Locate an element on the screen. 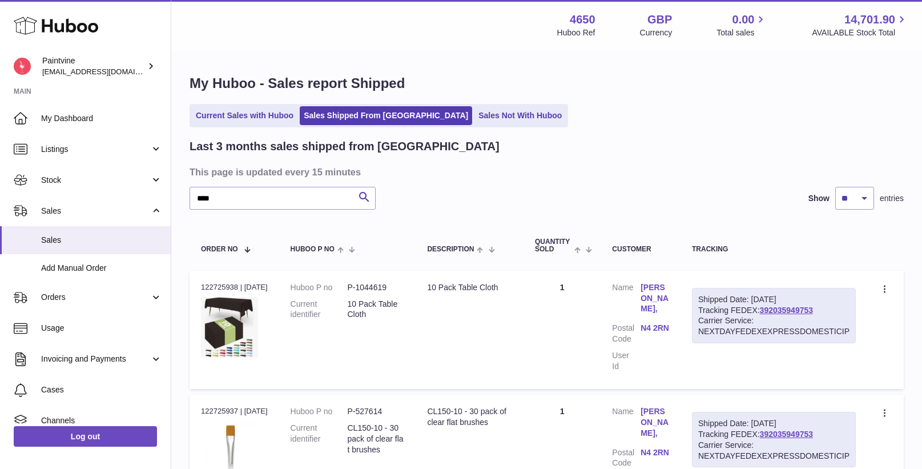 Image resolution: width=922 pixels, height=469 pixels. label: Show is located at coordinates (818, 198).